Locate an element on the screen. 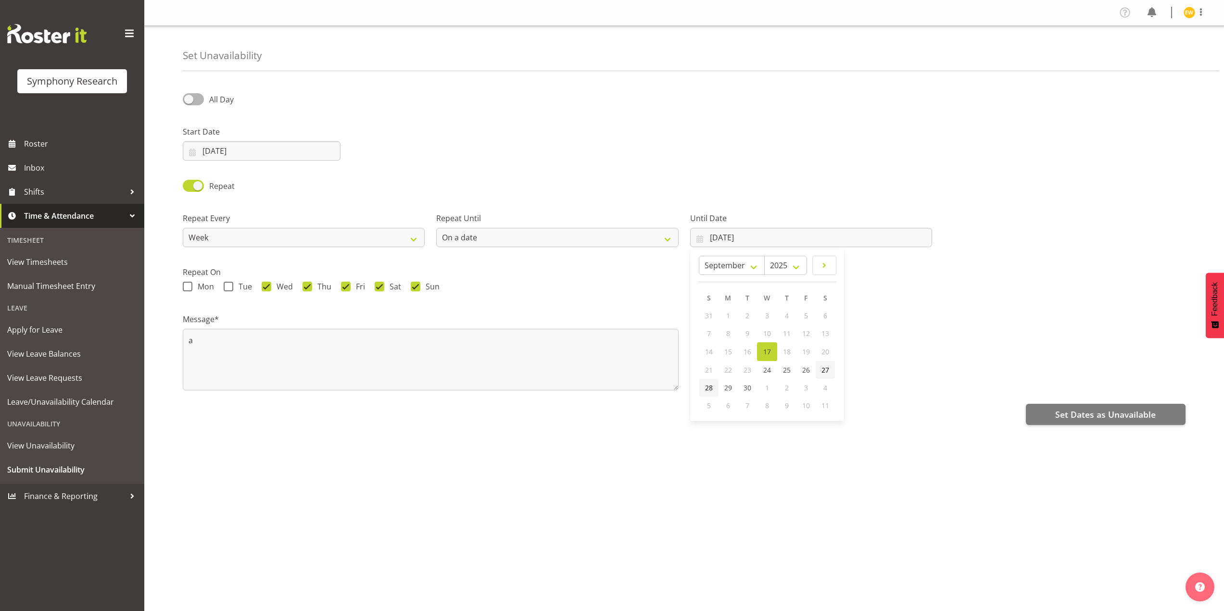 Image resolution: width=1224 pixels, height=611 pixels. a: View Timesheets is located at coordinates (72, 262).